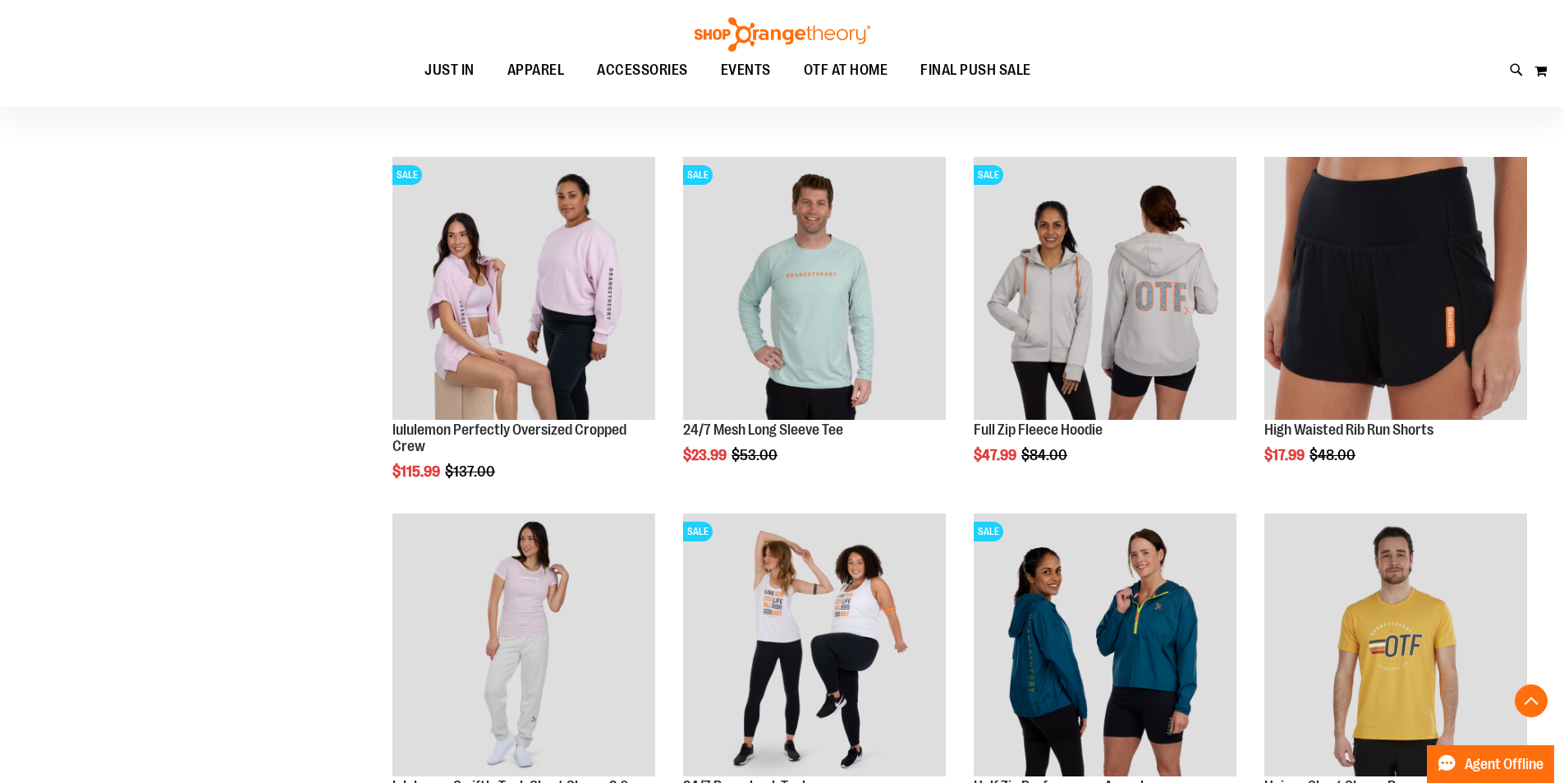  I want to click on span: $84.00, so click(1045, 455).